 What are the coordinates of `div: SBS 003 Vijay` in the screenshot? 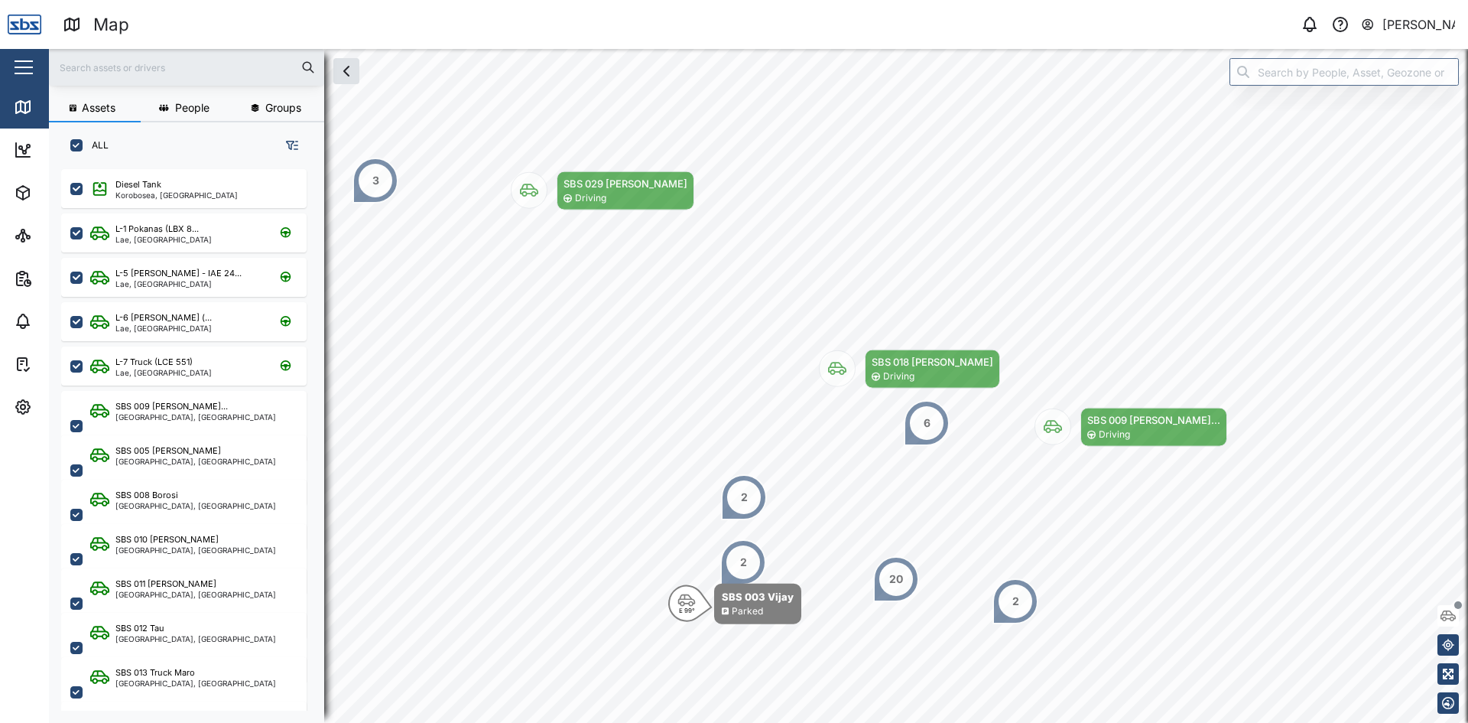 It's located at (758, 596).